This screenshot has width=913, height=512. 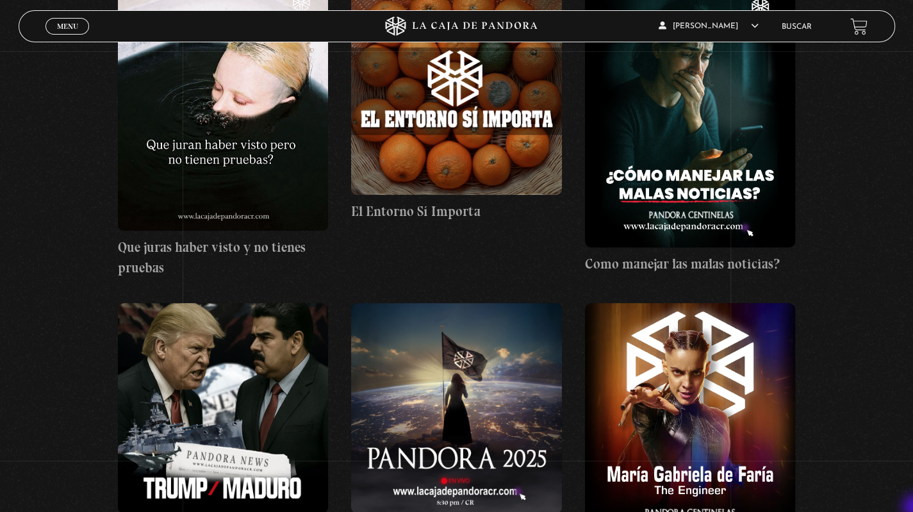 What do you see at coordinates (67, 38) in the screenshot?
I see `span: Cerrar` at bounding box center [67, 38].